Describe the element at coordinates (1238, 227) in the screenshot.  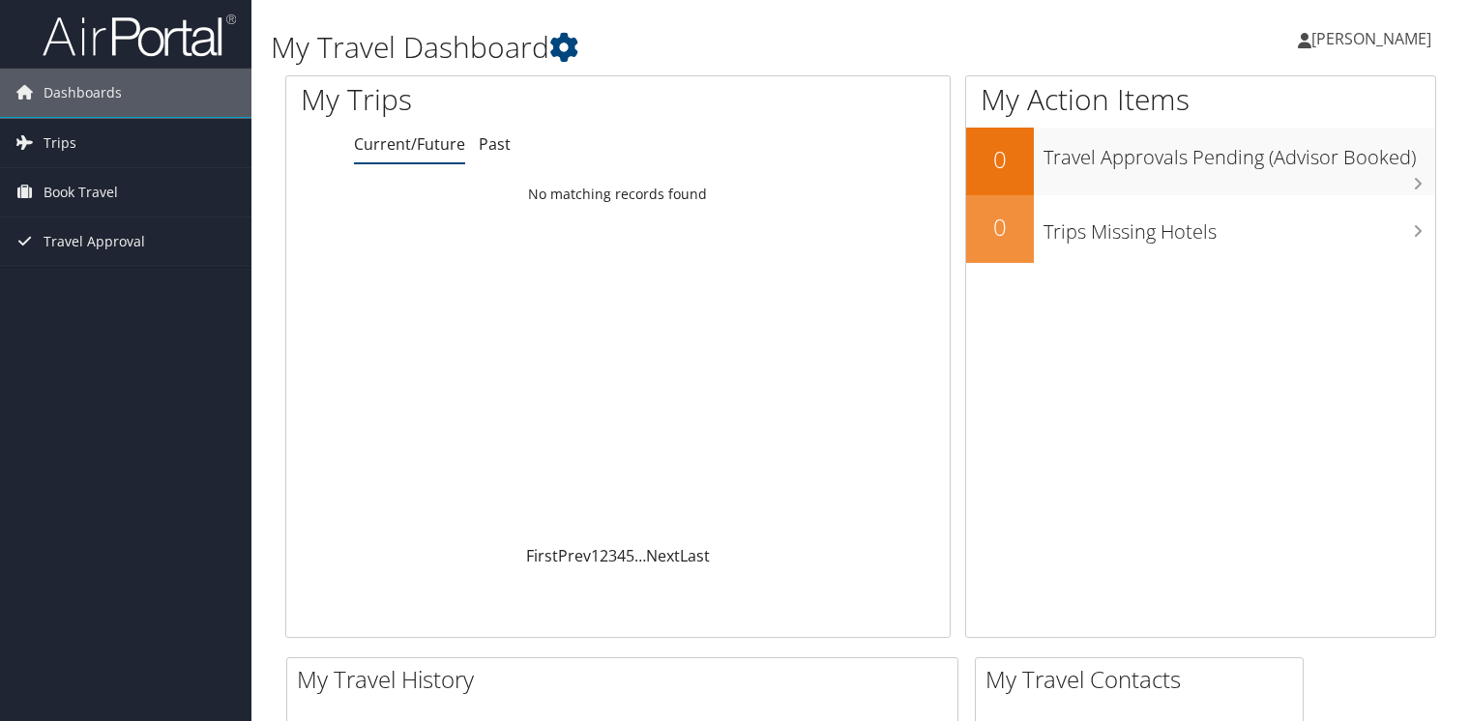
I see `h3: Trips Missing Hotels` at that location.